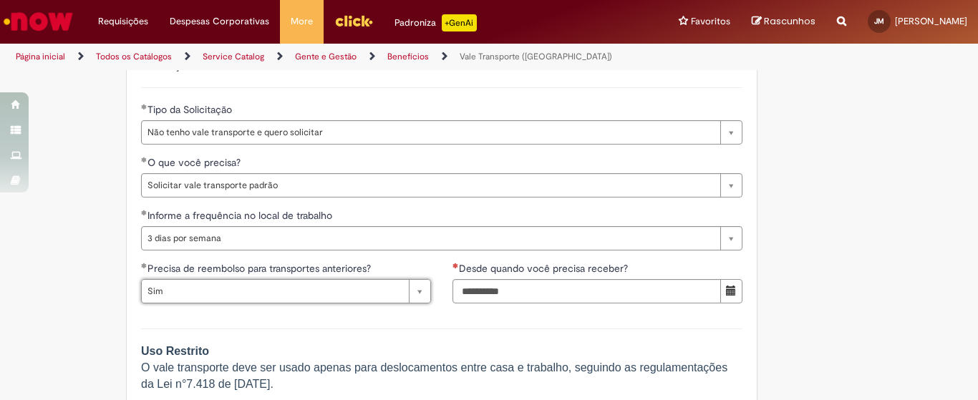 The width and height of the screenshot is (978, 400). I want to click on a: Rascunhos, so click(783, 21).